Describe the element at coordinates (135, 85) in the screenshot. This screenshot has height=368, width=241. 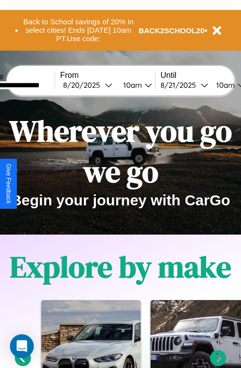
I see `button: 10am` at that location.